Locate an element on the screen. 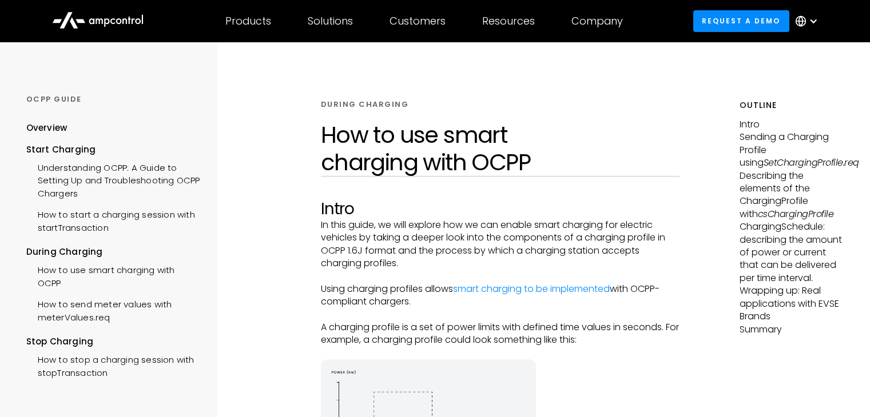 The image size is (870, 417). div: During Charging is located at coordinates (113, 252).